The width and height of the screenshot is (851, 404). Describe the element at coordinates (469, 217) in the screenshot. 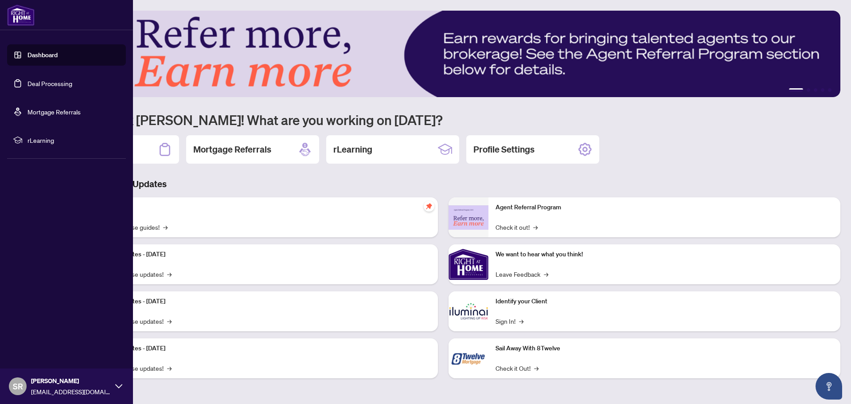

I see `img: Agent Referral Program` at that location.